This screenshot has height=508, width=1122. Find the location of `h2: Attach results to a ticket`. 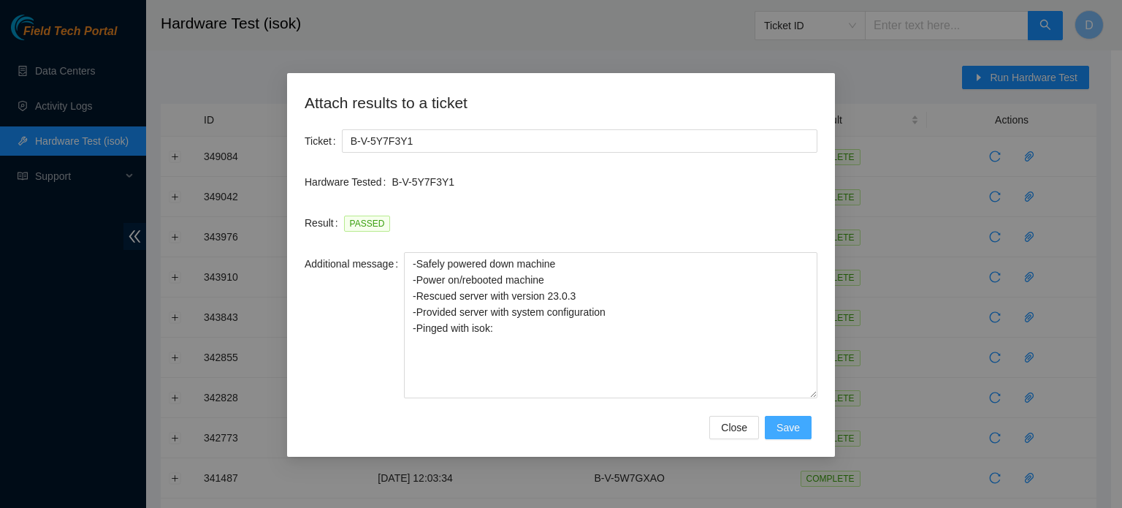

h2: Attach results to a ticket is located at coordinates (561, 102).